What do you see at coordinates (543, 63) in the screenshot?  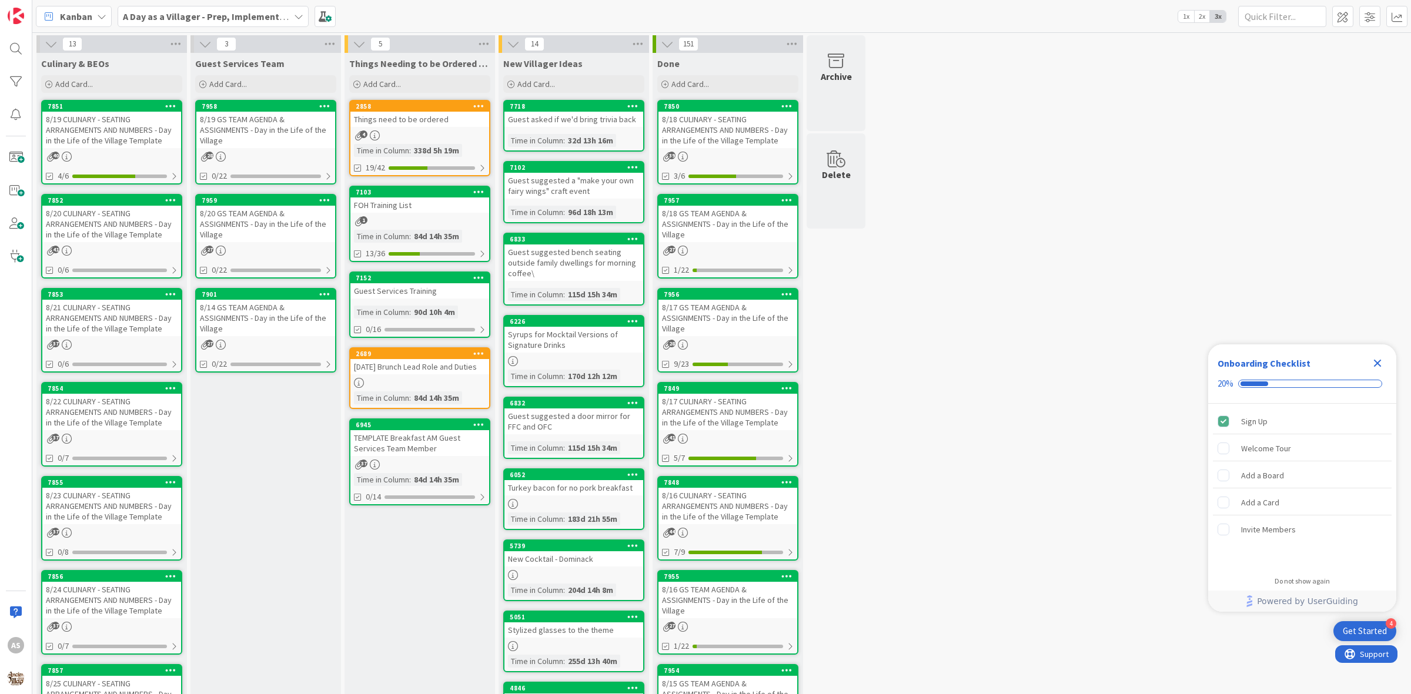 I see `span: New Villager Ideas` at bounding box center [543, 63].